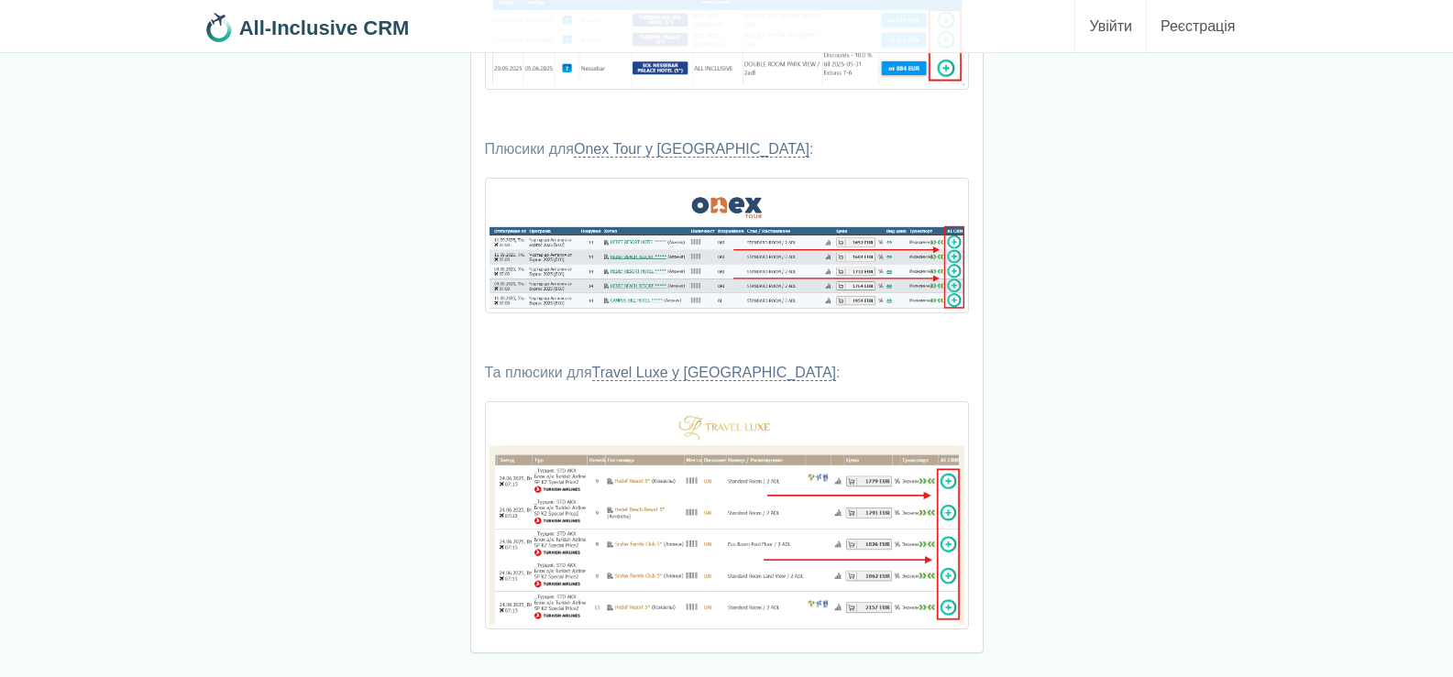 The height and width of the screenshot is (677, 1453). I want to click on img: travel-luxe-%D0%BF%D0%BE%D0%B4%D0%B1%D0%BE%D1%80%D0%BA%D0%B0-%D1%81%D1%80%D0%BC-%D0%B4%D0%BB%D1%8..., so click(727, 515).